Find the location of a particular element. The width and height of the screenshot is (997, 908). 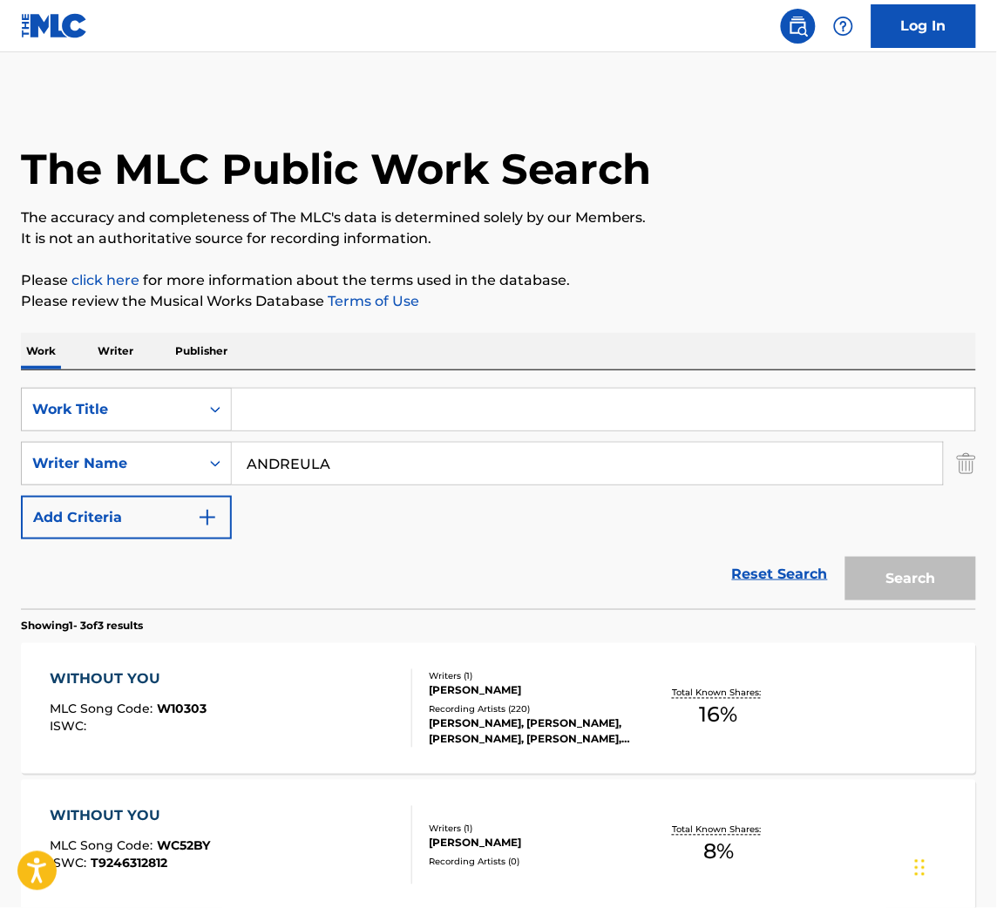

span: 16 % is located at coordinates (719, 716).